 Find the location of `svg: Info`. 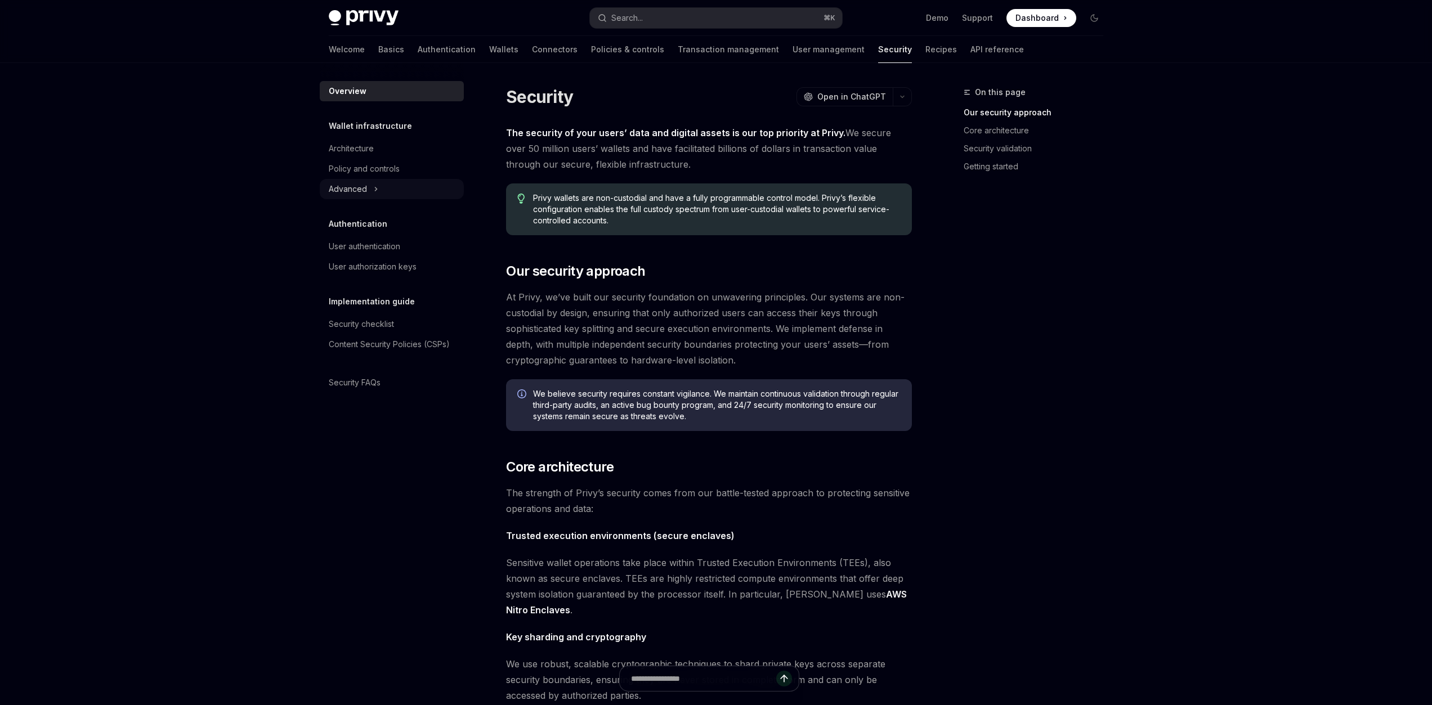

svg: Info is located at coordinates (523, 395).